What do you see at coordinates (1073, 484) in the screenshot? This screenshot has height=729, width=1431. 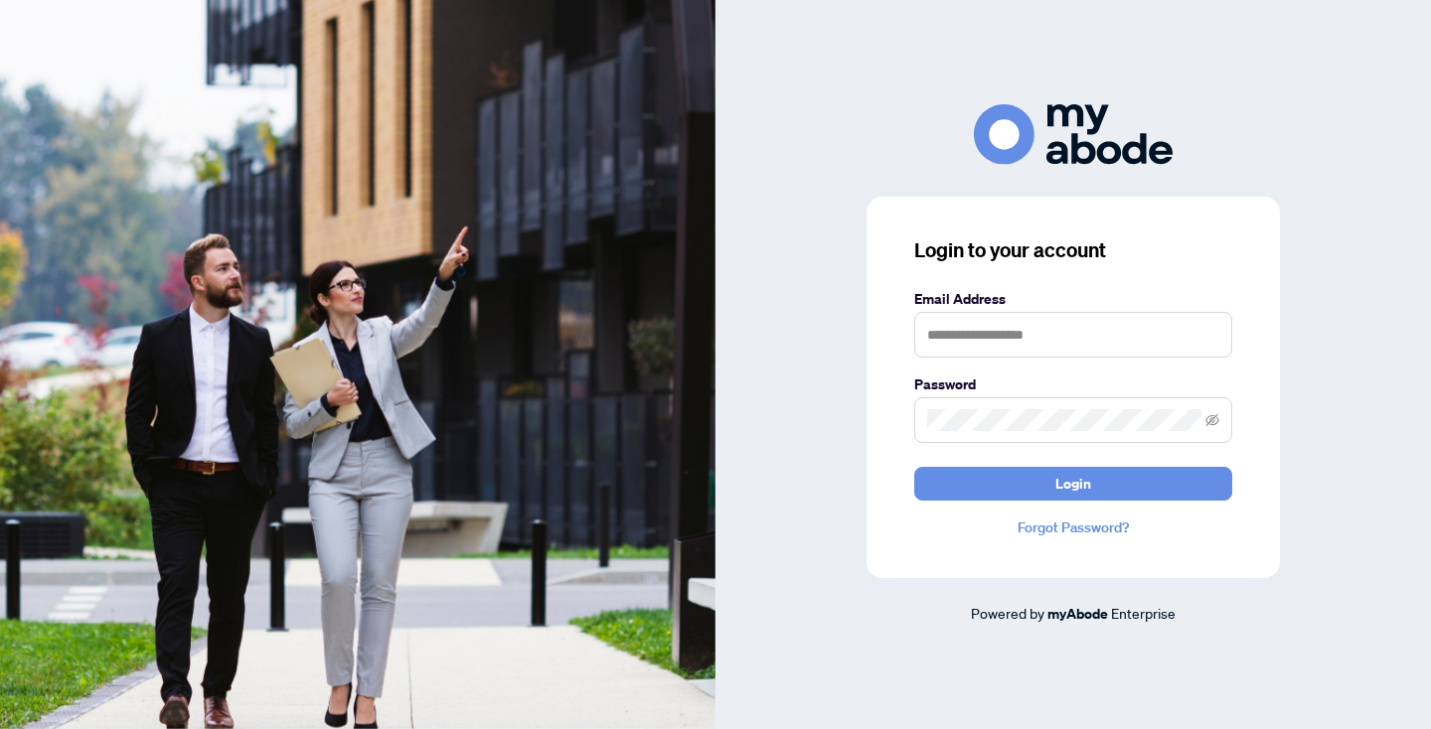 I see `button: Login` at bounding box center [1073, 484].